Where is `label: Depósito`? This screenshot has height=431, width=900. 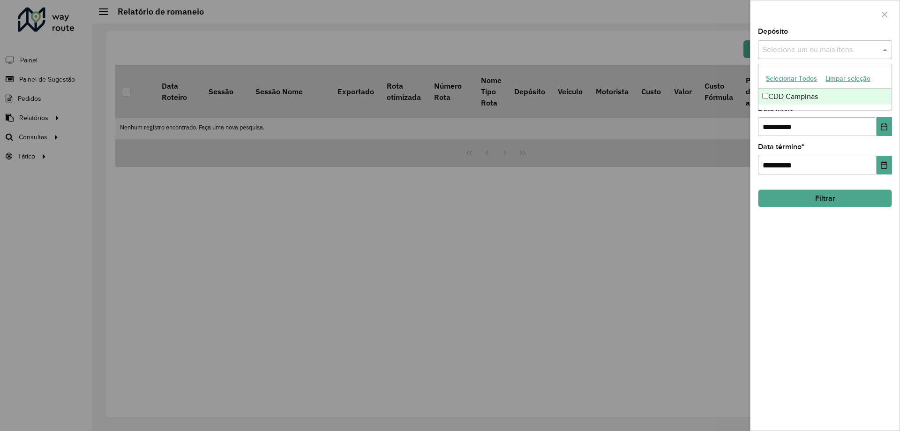
label: Depósito is located at coordinates (773, 31).